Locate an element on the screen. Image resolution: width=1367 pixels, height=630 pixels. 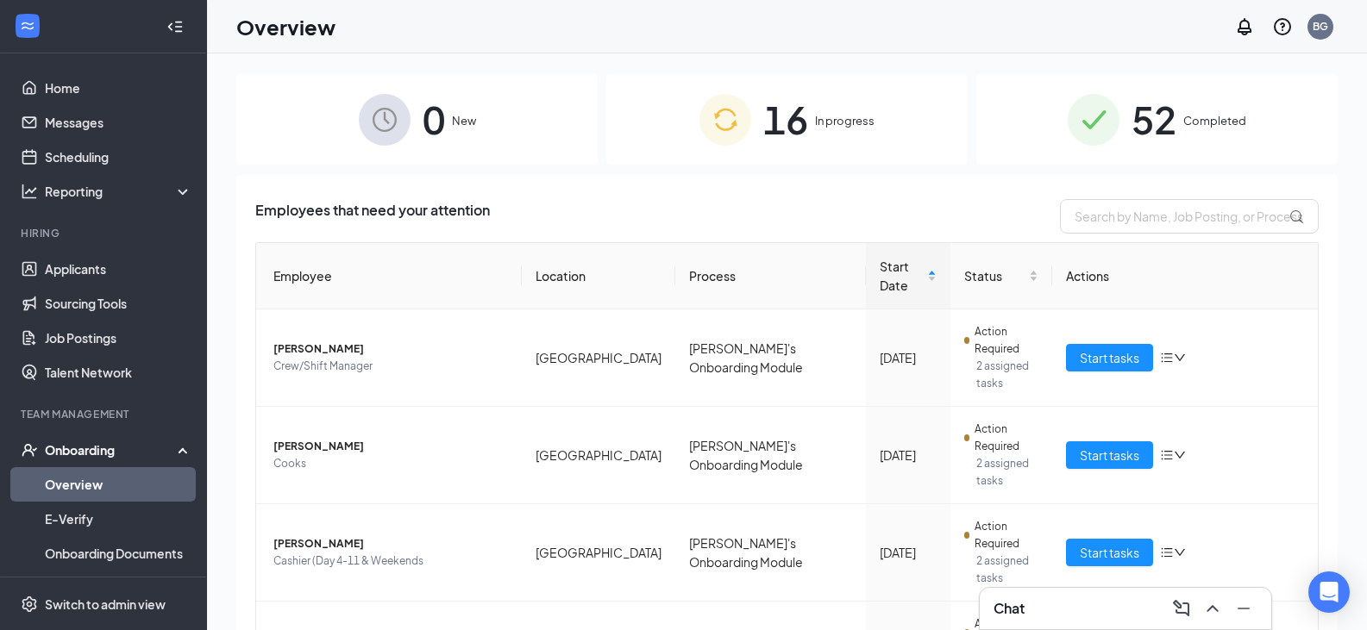
svg: Minimize is located at coordinates (1243, 609).